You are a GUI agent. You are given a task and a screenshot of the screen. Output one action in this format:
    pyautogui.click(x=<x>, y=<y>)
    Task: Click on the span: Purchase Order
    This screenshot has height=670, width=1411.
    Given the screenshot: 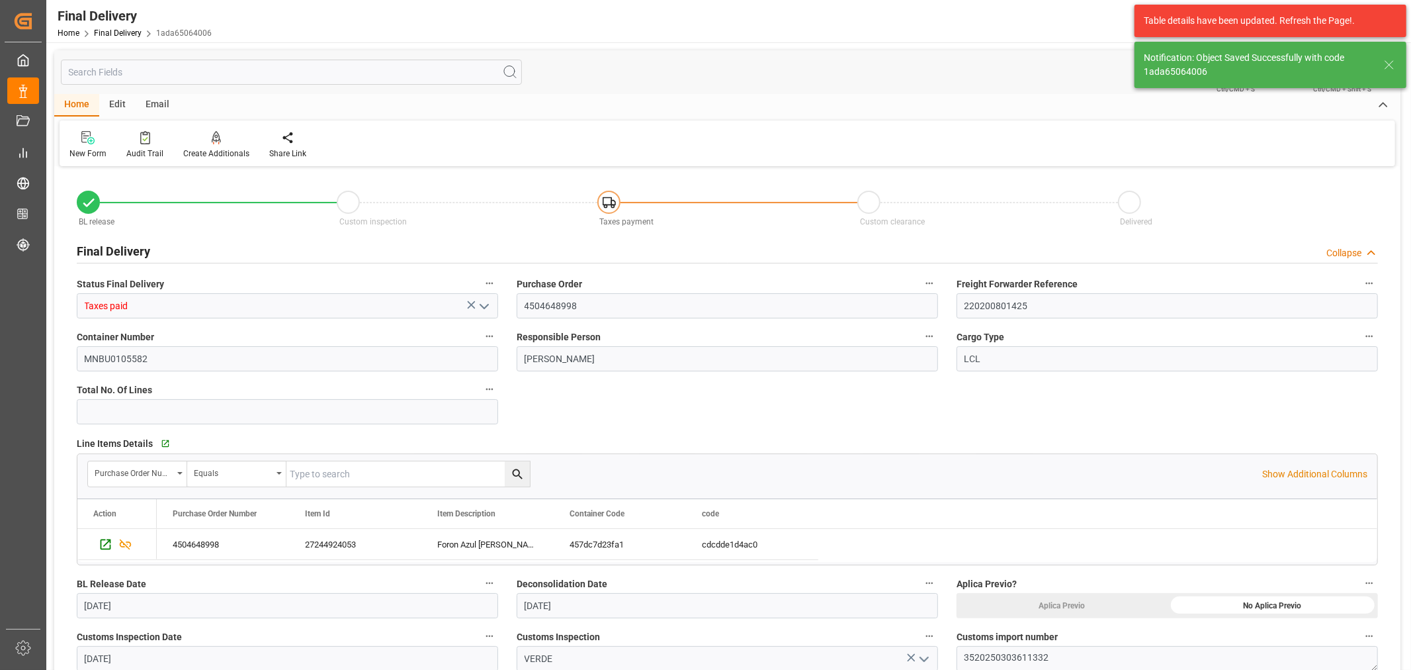 What is the action you would take?
    pyautogui.click(x=549, y=284)
    